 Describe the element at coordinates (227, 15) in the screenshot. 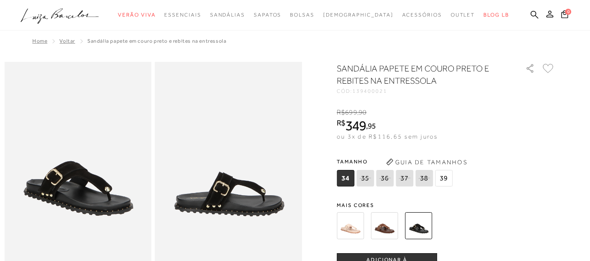

I see `span: Sandálias` at that location.